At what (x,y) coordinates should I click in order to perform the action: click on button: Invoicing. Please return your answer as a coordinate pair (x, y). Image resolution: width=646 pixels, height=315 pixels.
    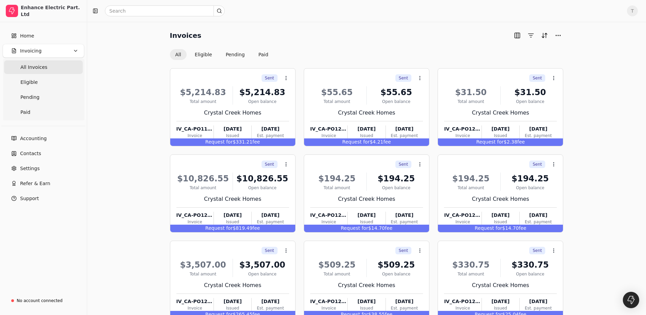
    Looking at the image, I should click on (43, 51).